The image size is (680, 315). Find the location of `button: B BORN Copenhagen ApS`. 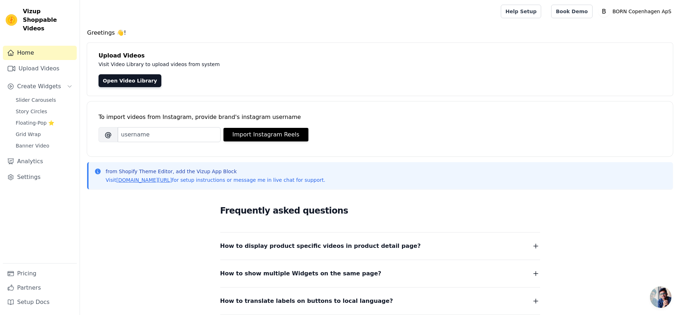

button: B BORN Copenhagen ApS is located at coordinates (636, 11).